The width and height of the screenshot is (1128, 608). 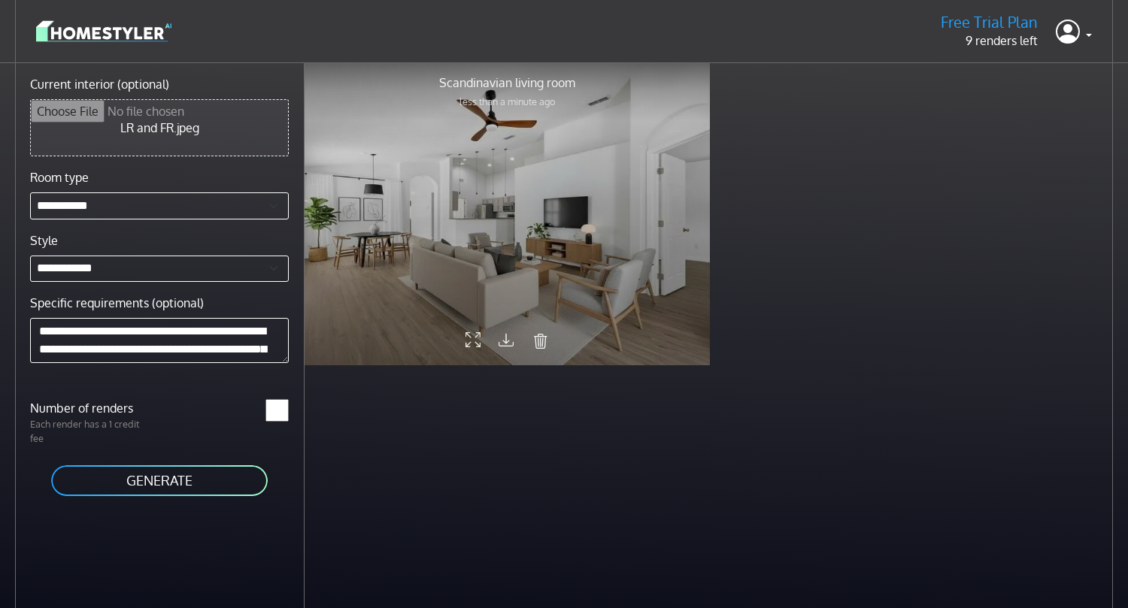 I want to click on p: less than a minute ago, so click(x=507, y=102).